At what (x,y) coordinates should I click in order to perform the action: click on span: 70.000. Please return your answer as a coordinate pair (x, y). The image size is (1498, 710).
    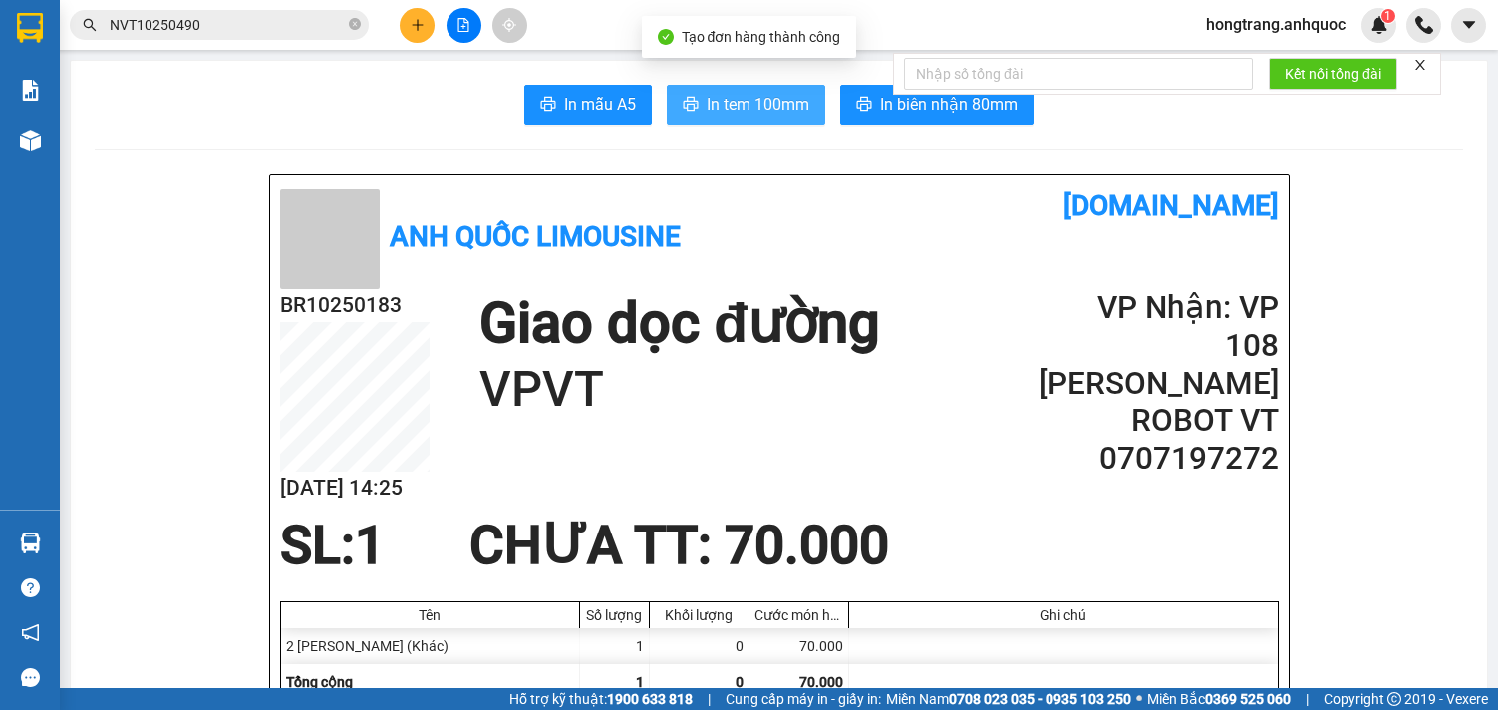
    Looking at the image, I should click on (821, 682).